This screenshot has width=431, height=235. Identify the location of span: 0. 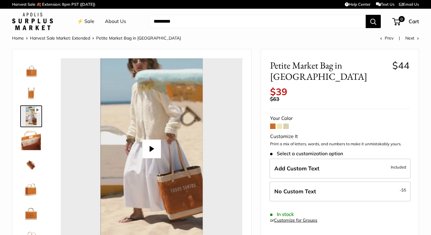
(401, 19).